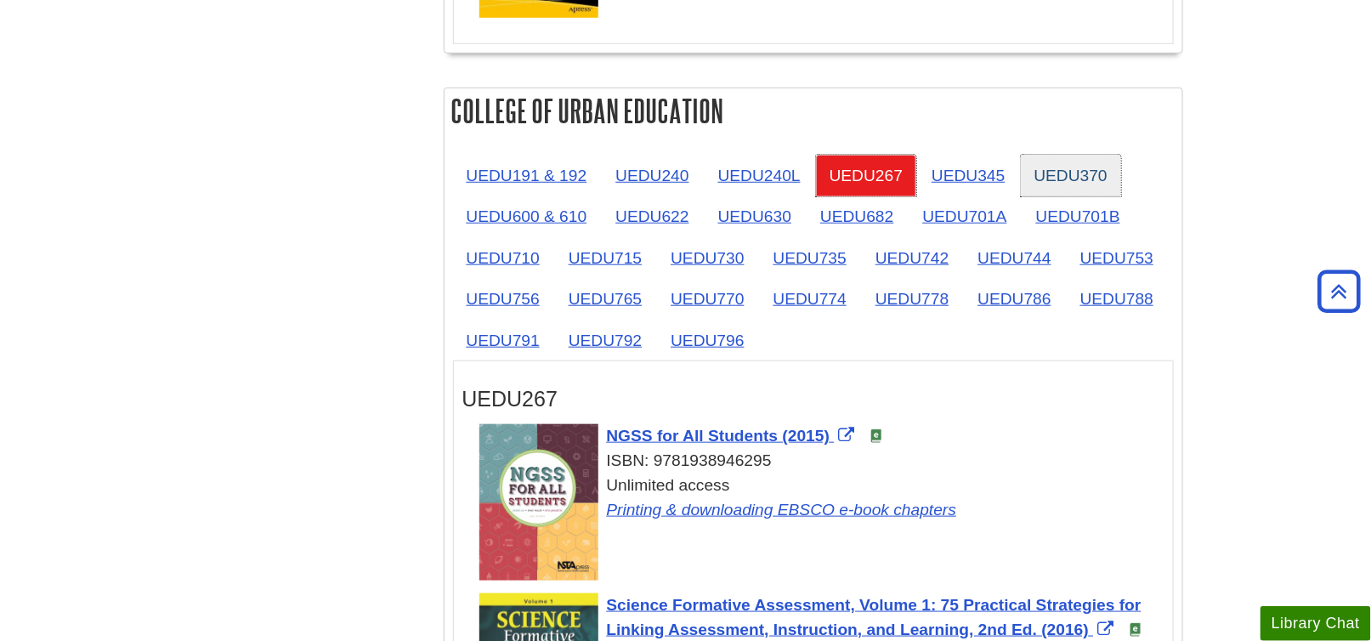 The width and height of the screenshot is (1371, 641). What do you see at coordinates (822, 498) in the screenshot?
I see `div: Unlimited access` at bounding box center [822, 498].